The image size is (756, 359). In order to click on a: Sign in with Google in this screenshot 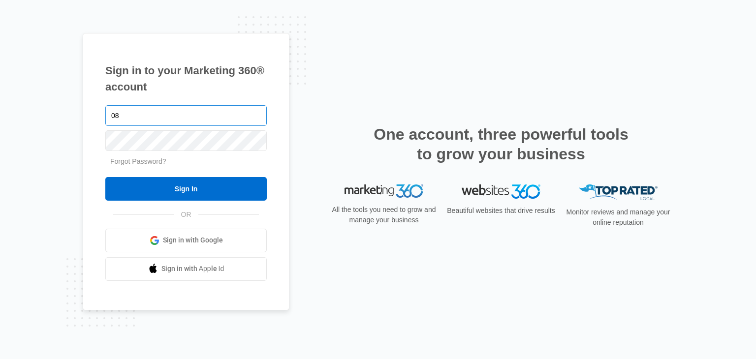, I will do `click(186, 241)`.